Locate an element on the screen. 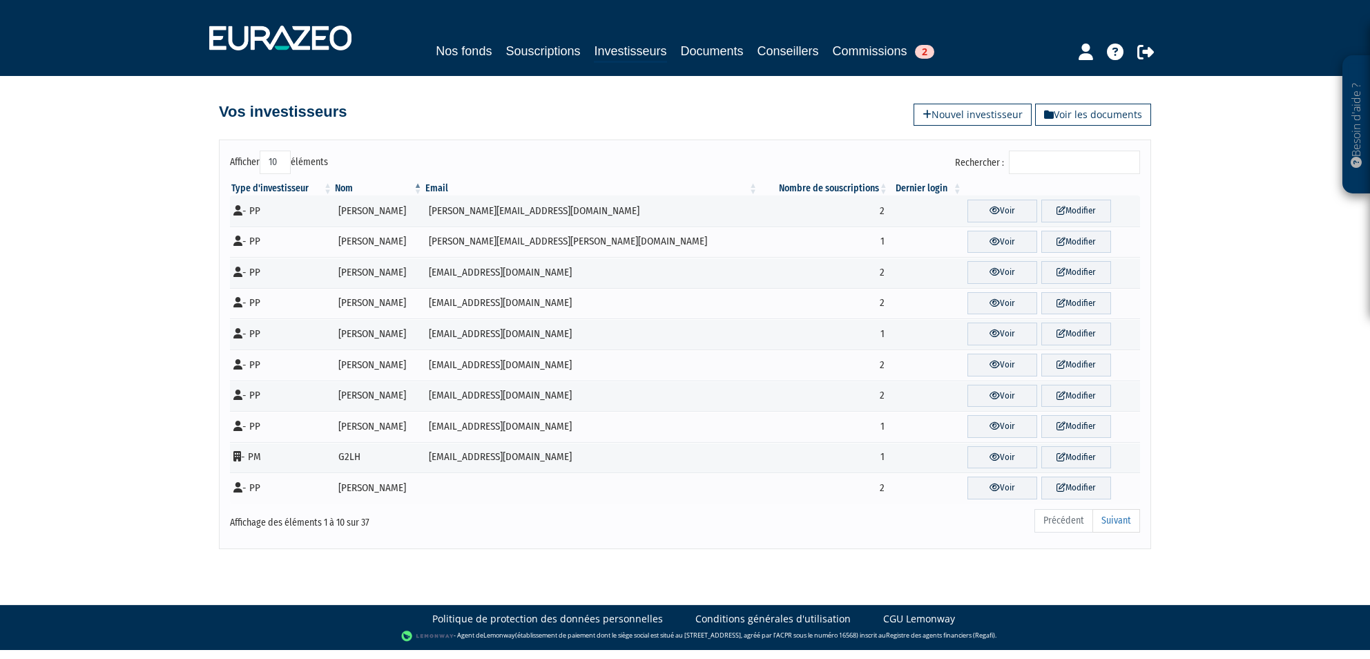  a: Nos fonds is located at coordinates (463, 51).